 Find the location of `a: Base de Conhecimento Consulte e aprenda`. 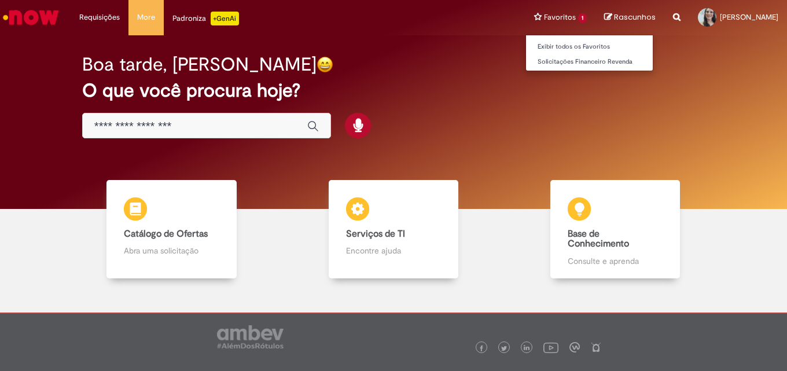

a: Base de Conhecimento Consulte e aprenda is located at coordinates (615, 229).